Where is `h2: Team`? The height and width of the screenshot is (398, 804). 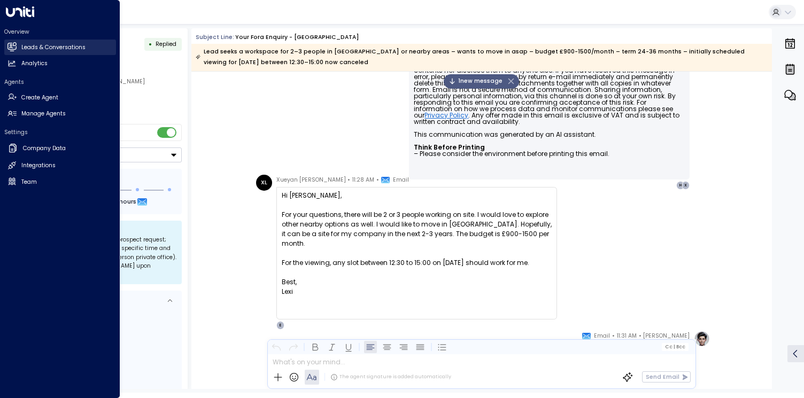 h2: Team is located at coordinates (29, 182).